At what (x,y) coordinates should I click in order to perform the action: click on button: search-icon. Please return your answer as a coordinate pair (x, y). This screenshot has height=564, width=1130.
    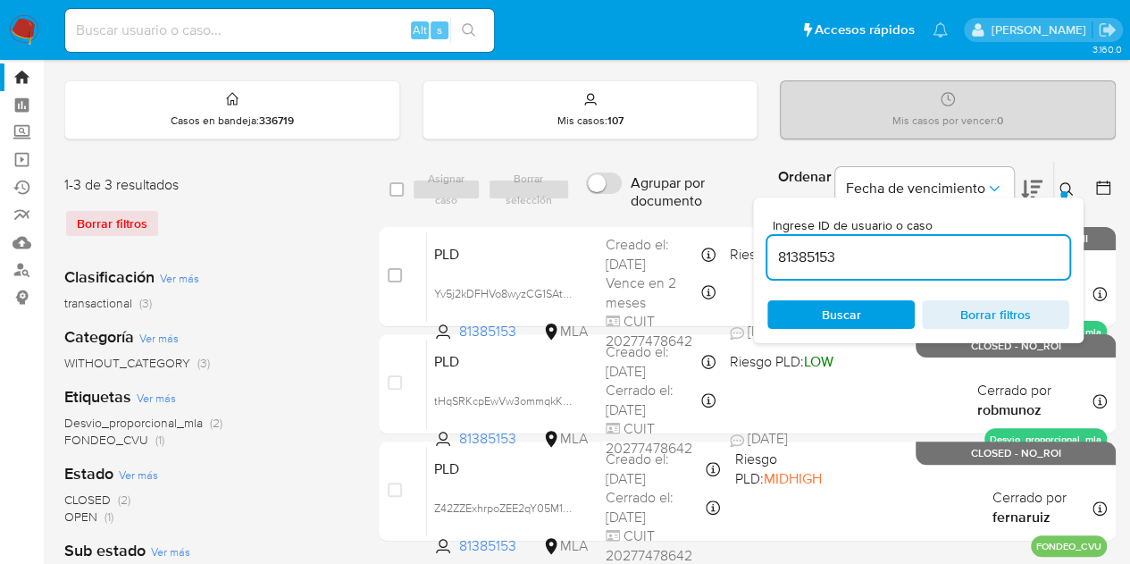
    Looking at the image, I should click on (468, 30).